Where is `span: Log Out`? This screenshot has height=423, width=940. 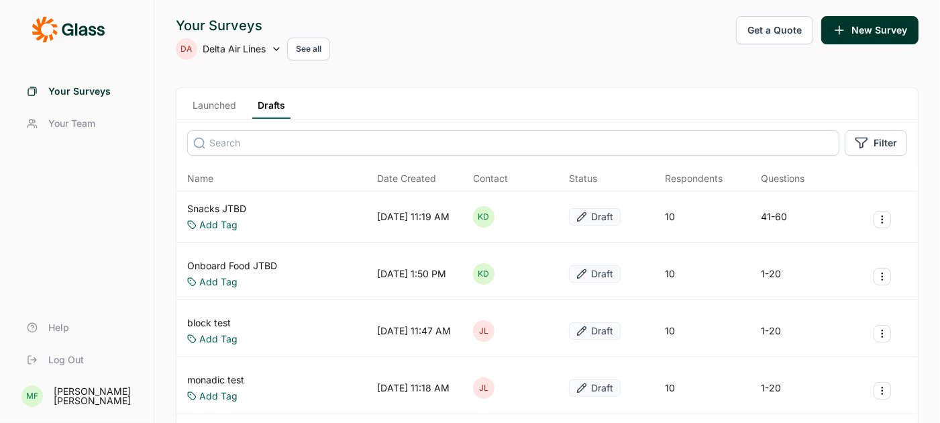 span: Log Out is located at coordinates (66, 360).